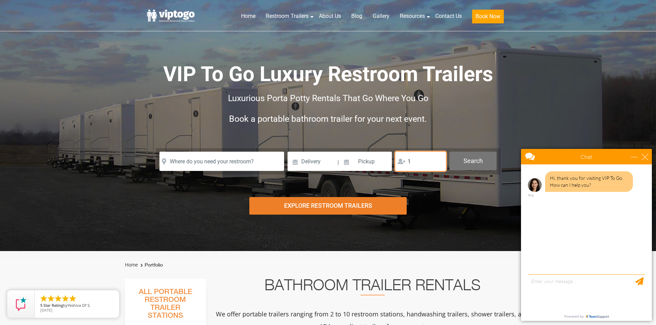 The image size is (656, 325). What do you see at coordinates (21, 304) in the screenshot?
I see `img: Review Rating` at bounding box center [21, 304].